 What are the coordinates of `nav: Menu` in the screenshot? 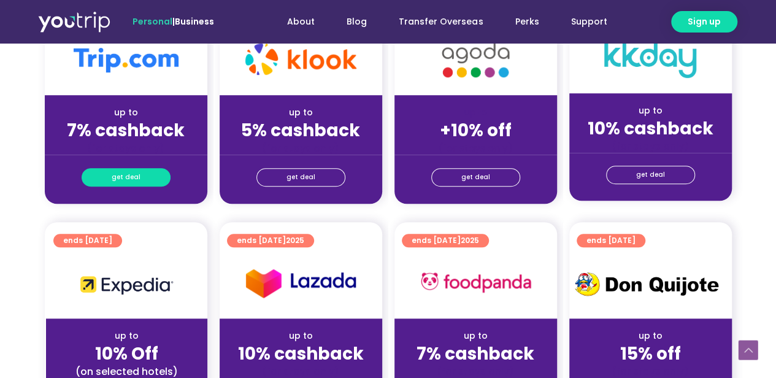 It's located at (435, 21).